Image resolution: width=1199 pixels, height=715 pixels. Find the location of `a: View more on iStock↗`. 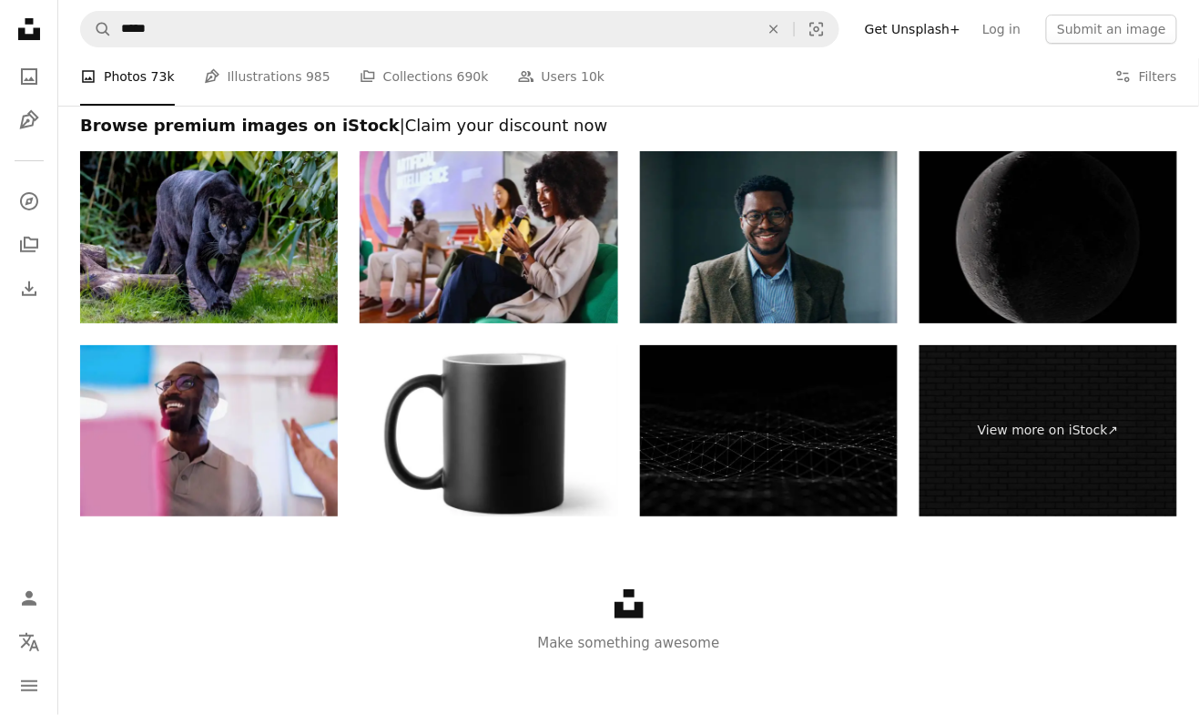

a: View more on iStock↗ is located at coordinates (1048, 431).